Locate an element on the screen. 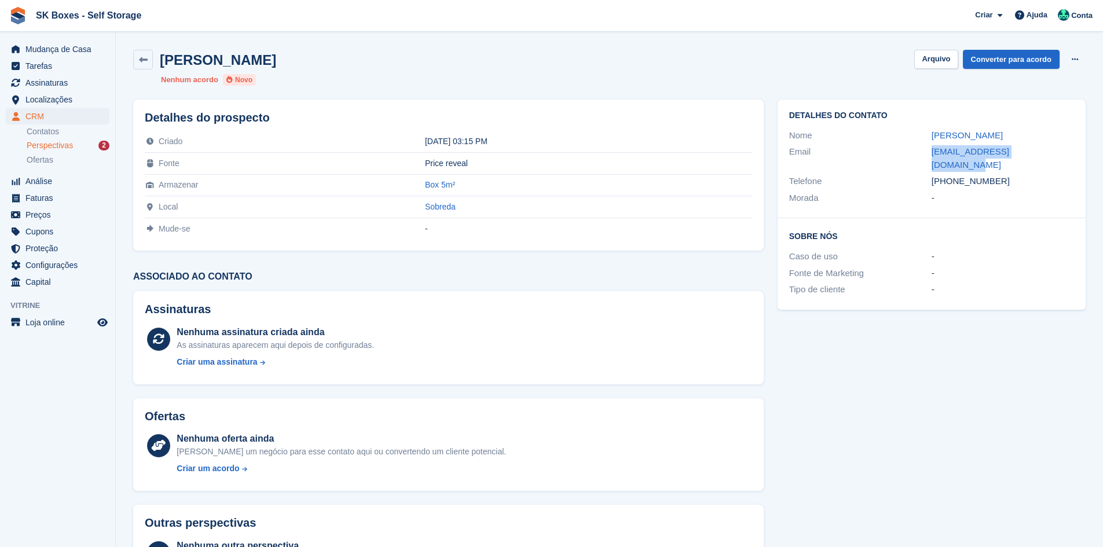  span: Perspectivas is located at coordinates (50, 145).